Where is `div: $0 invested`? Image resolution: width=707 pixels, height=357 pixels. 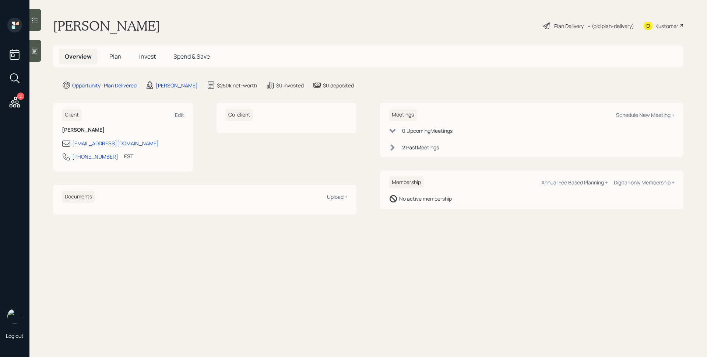 div: $0 invested is located at coordinates (290, 85).